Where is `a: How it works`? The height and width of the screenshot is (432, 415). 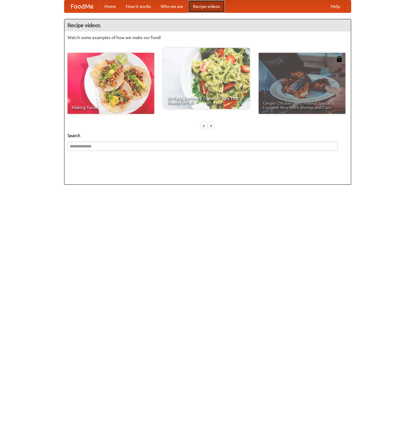 a: How it works is located at coordinates (138, 6).